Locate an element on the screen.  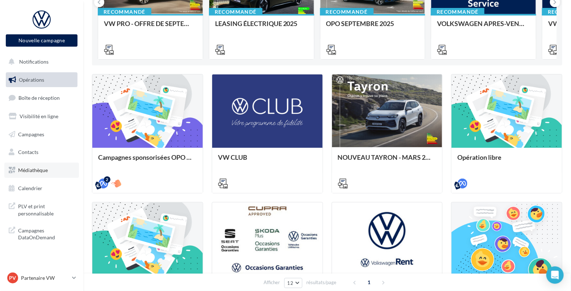
span: PV is located at coordinates (13, 278).